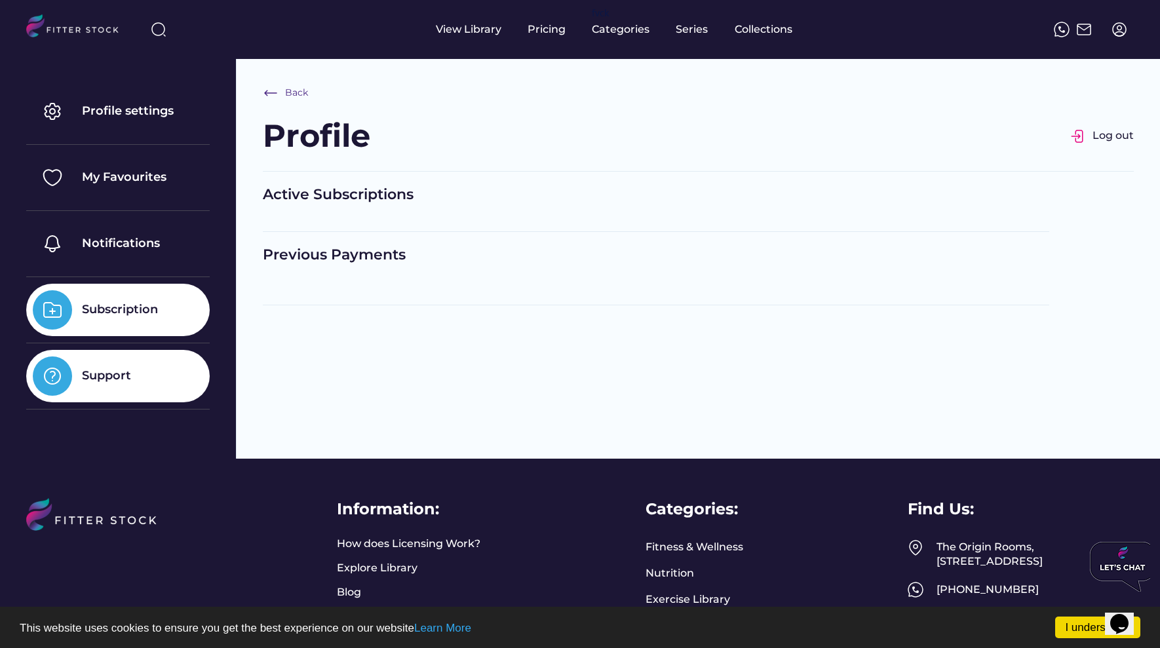 The image size is (1160, 648). I want to click on div: Support, so click(106, 376).